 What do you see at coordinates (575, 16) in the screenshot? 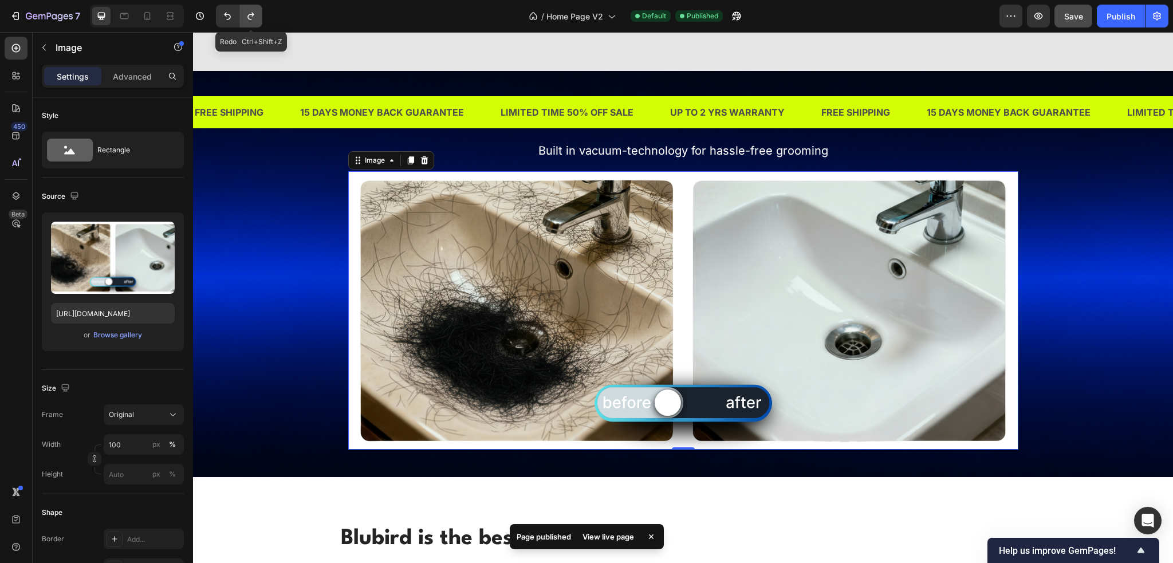
I see `span: Home Page V2` at bounding box center [575, 16].